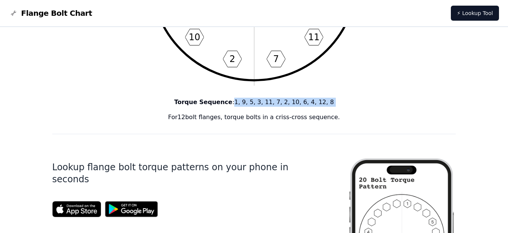 The width and height of the screenshot is (508, 233). What do you see at coordinates (50, 13) in the screenshot?
I see `a: Flange Bolt Chart LogoFlange Bolt Chart` at bounding box center [50, 13].